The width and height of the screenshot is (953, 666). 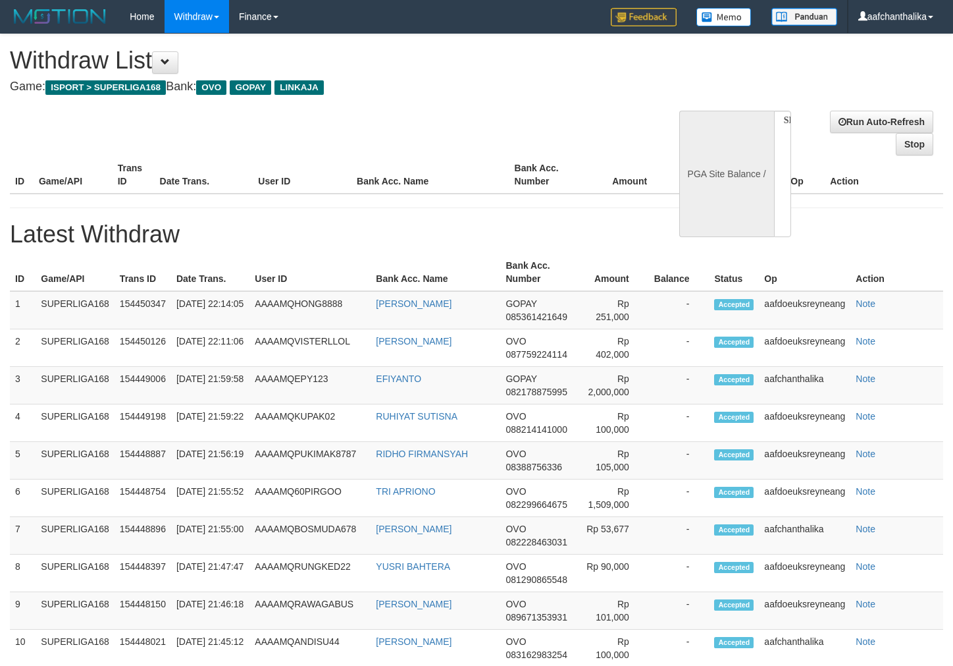 I want to click on td: 154449198, so click(x=143, y=423).